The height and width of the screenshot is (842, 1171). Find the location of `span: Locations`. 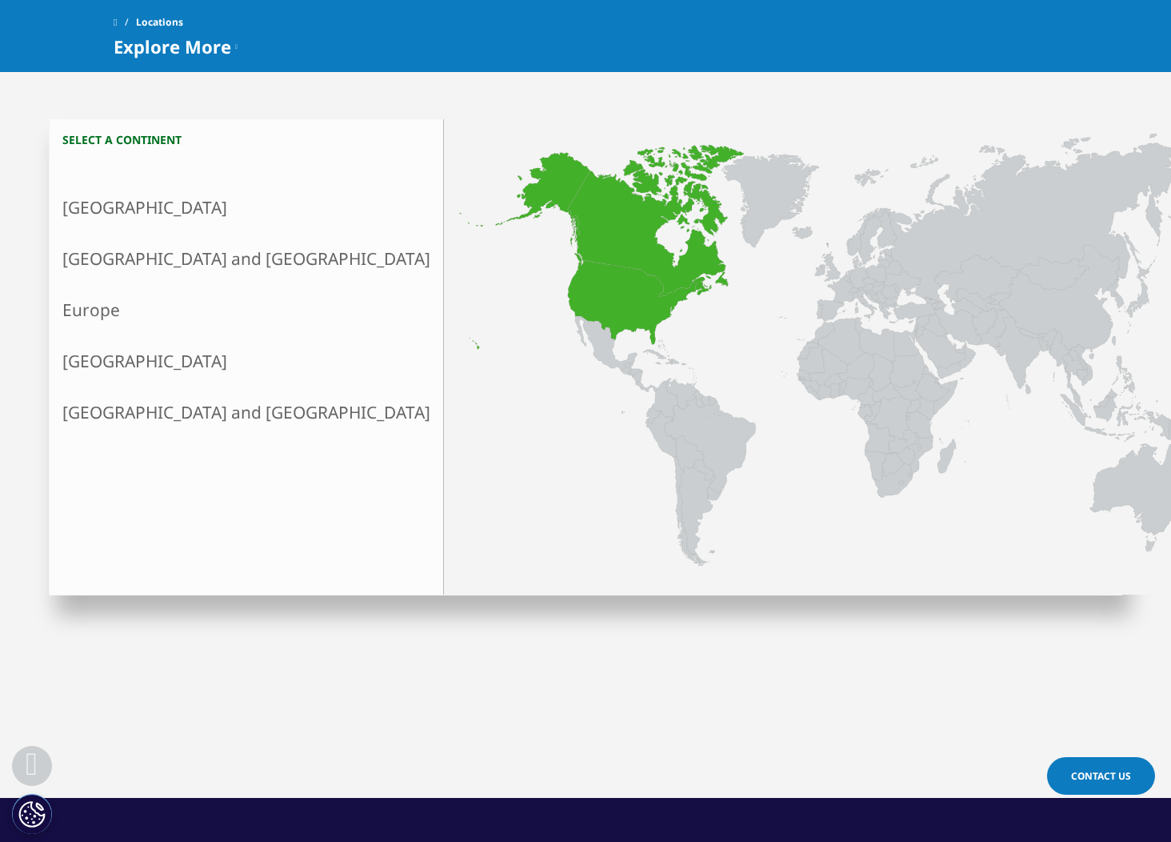

span: Locations is located at coordinates (159, 22).